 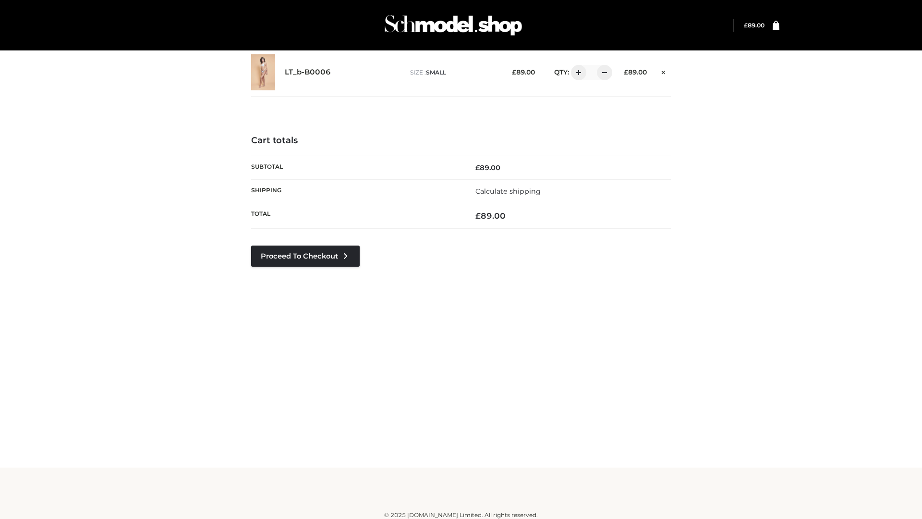 What do you see at coordinates (305, 256) in the screenshot?
I see `a: Proceed to Checkout` at bounding box center [305, 256].